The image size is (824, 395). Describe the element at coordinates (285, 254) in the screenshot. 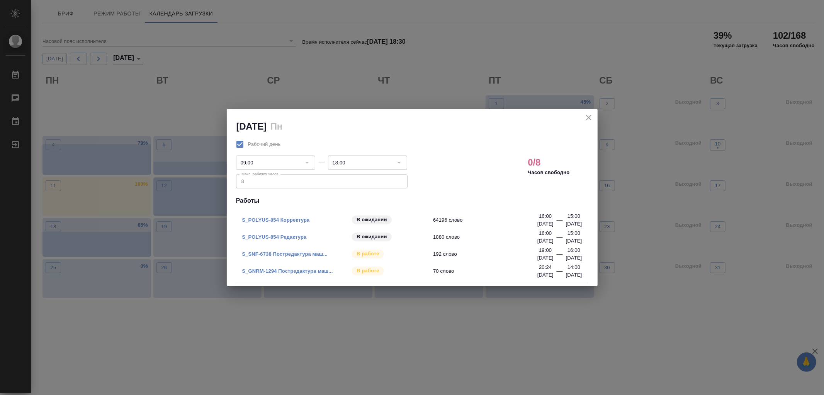

I see `a: S_SNF-6738 Постредактура маш...` at that location.